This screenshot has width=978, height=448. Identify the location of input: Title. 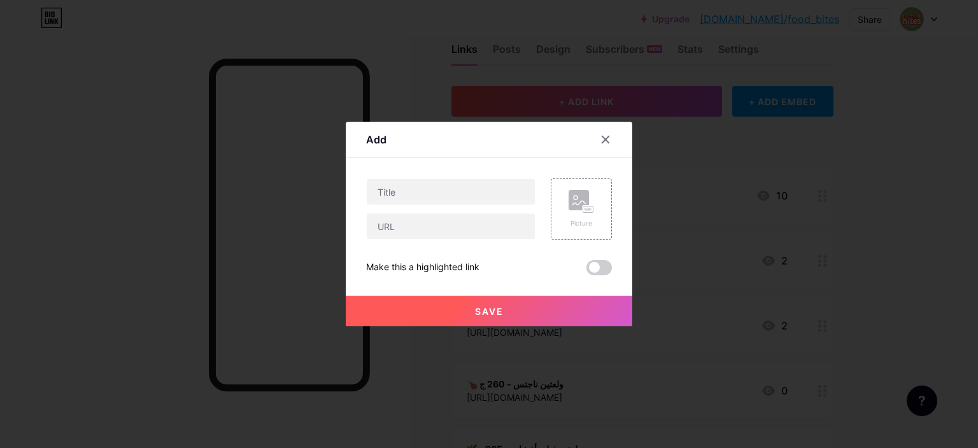
(451, 192).